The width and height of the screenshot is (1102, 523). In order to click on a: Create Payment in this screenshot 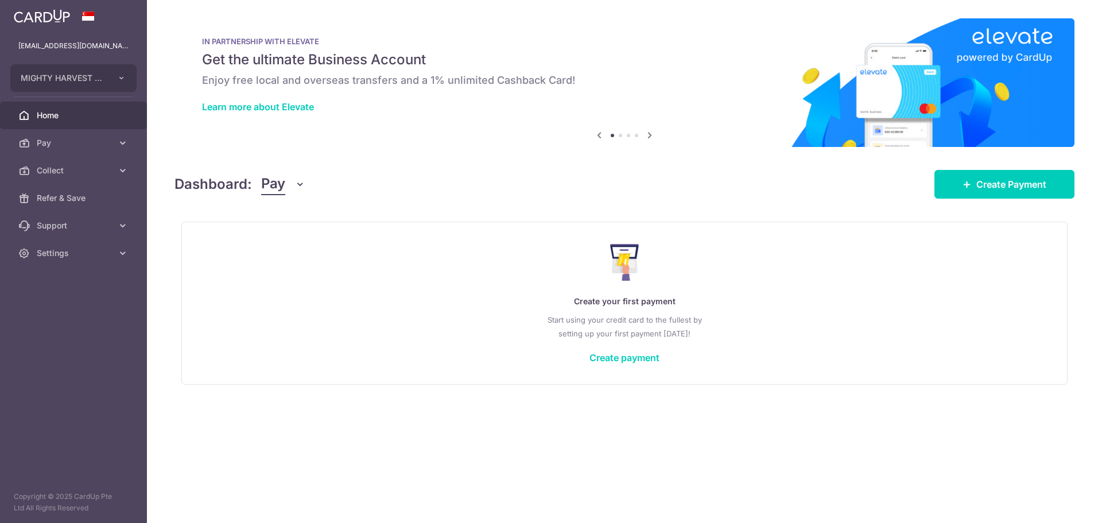, I will do `click(1004, 184)`.